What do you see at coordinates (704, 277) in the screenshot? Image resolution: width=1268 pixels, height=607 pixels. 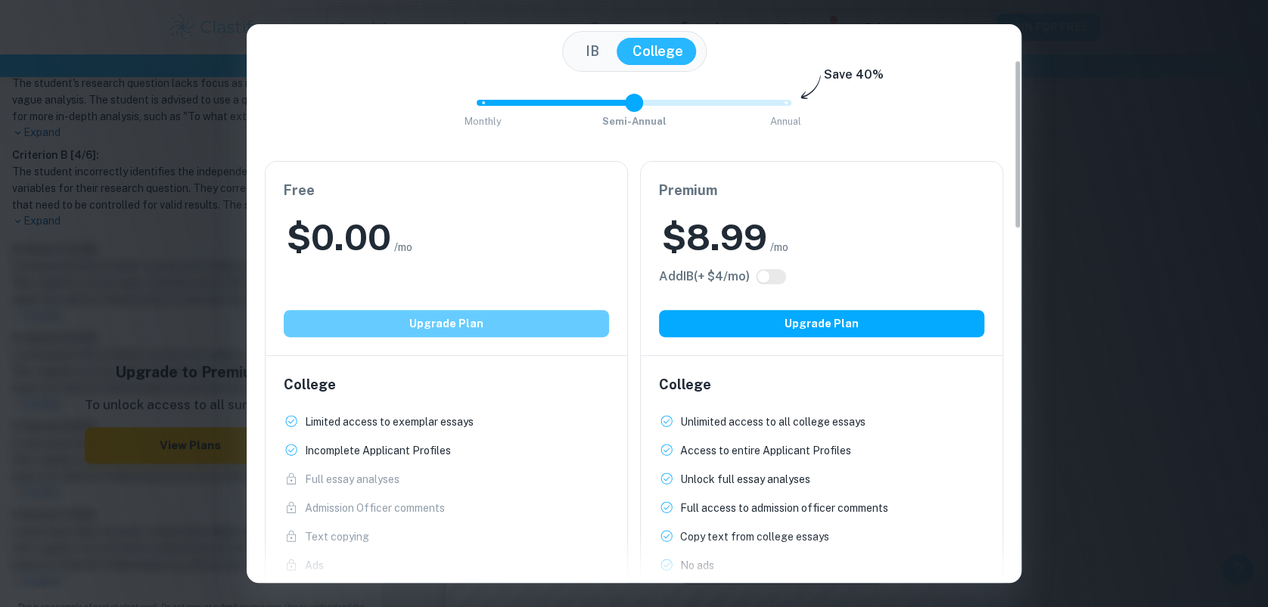 I see `h6: Click to see all the additional IB features.` at bounding box center [704, 277].